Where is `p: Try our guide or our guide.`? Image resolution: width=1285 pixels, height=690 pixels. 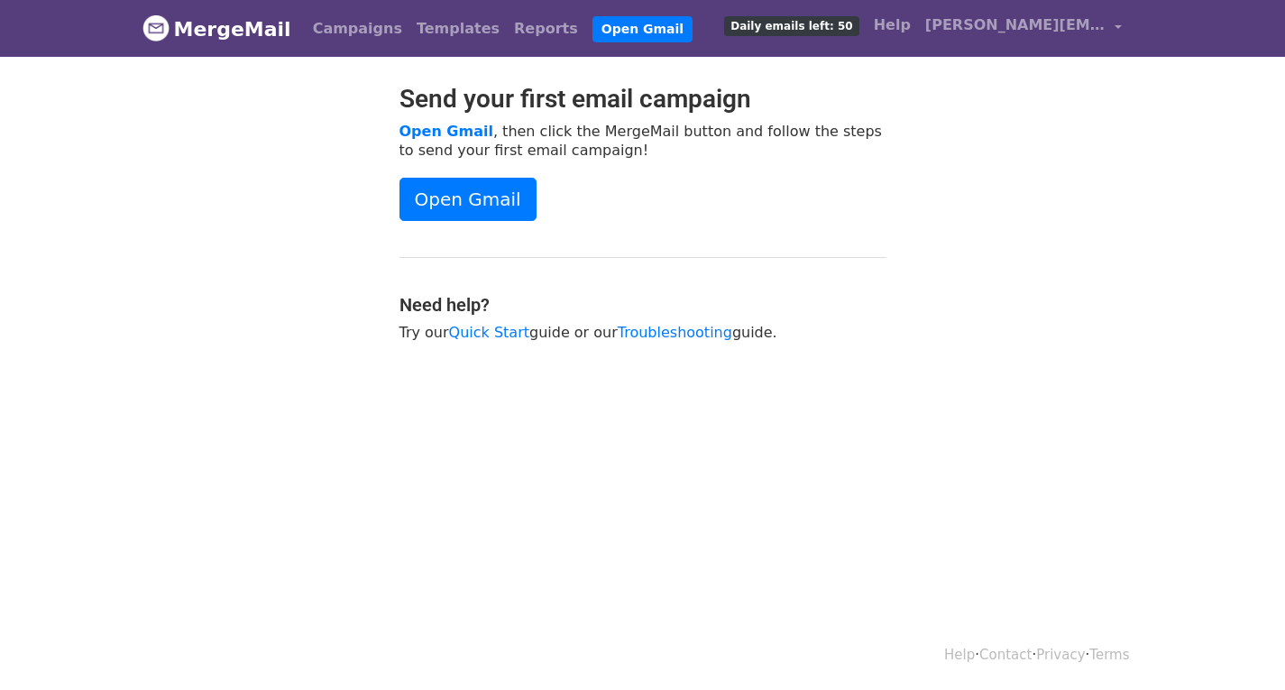 p: Try our guide or our guide. is located at coordinates (643, 332).